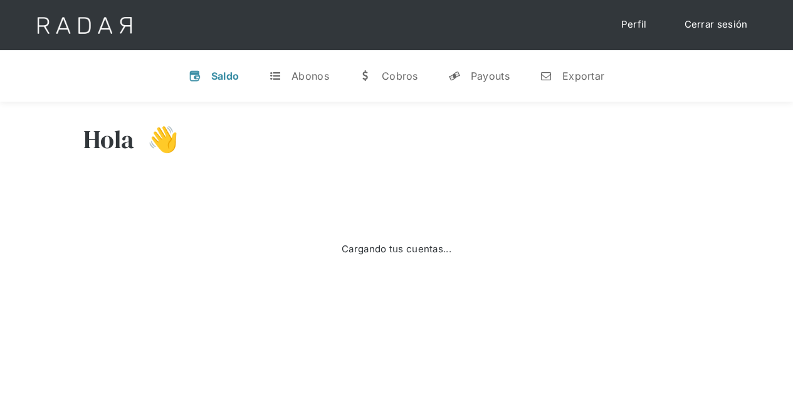  Describe the element at coordinates (225, 76) in the screenshot. I see `div: Saldo` at that location.